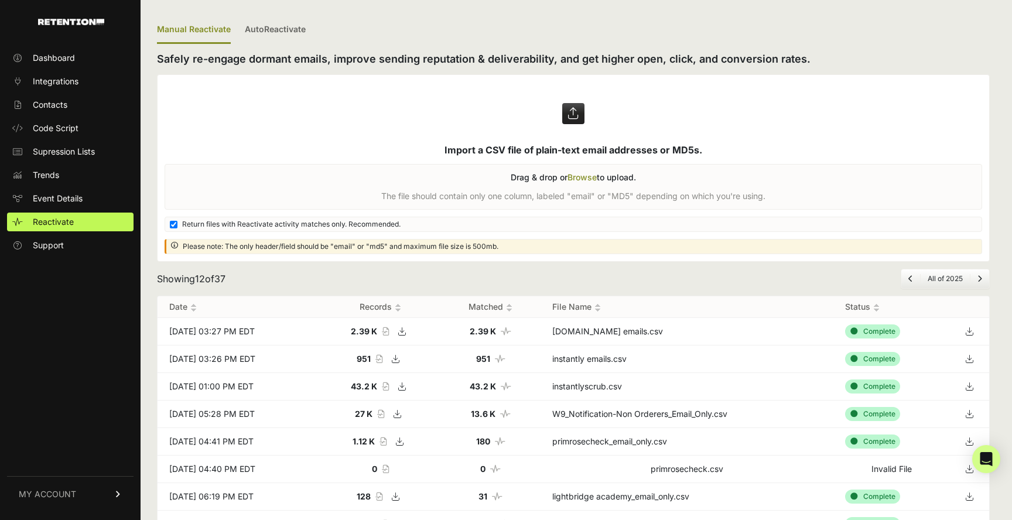 The width and height of the screenshot is (1012, 520). What do you see at coordinates (70, 105) in the screenshot?
I see `a: Contacts` at bounding box center [70, 105].